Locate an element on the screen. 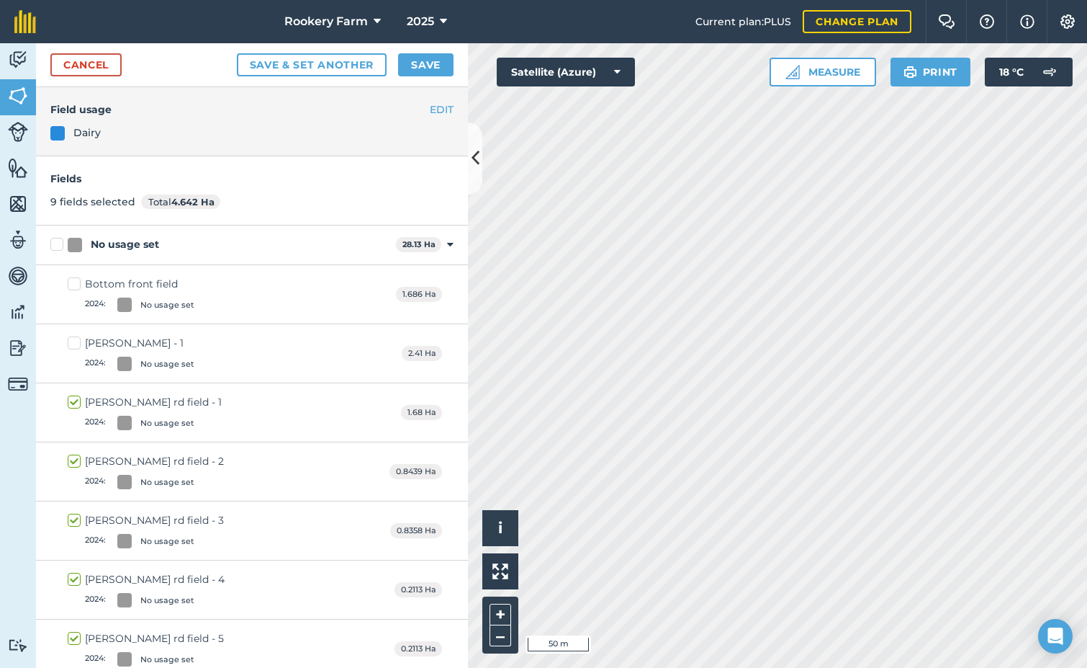  span: 18 ° C is located at coordinates (1012, 72).